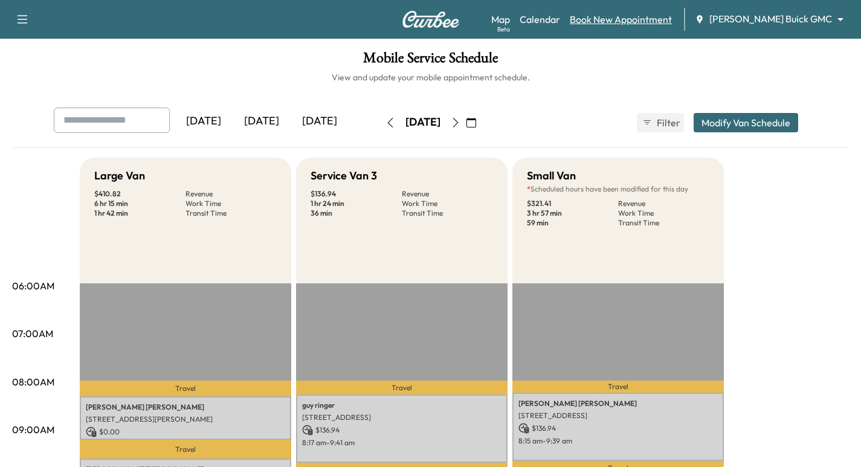 Image resolution: width=861 pixels, height=467 pixels. Describe the element at coordinates (33, 382) in the screenshot. I see `p: 08:00AM` at that location.